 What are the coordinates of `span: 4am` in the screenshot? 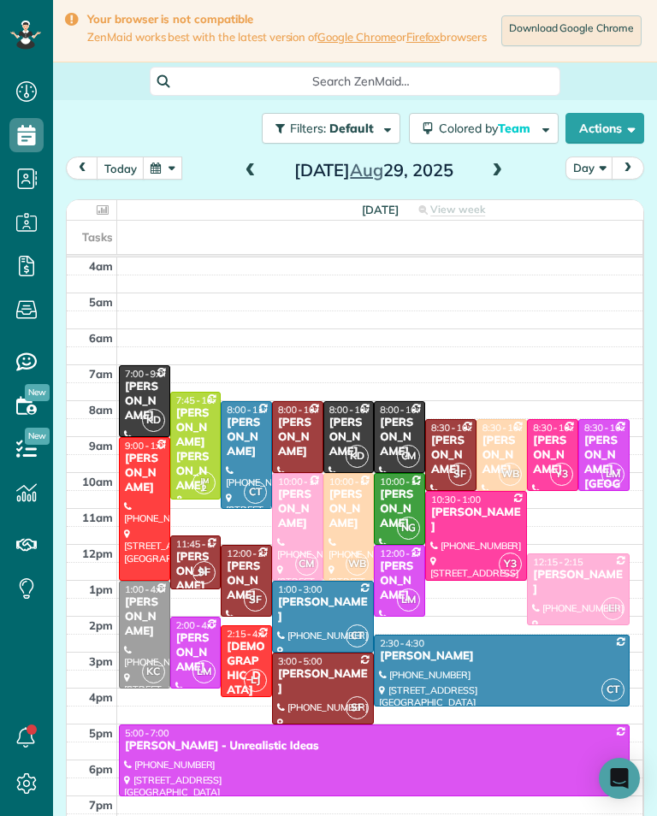 It's located at (101, 266).